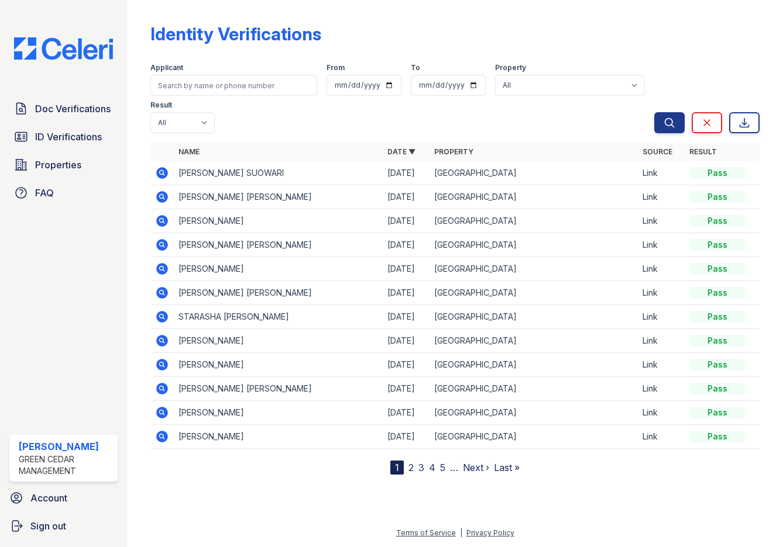  Describe the element at coordinates (63, 49) in the screenshot. I see `img: CE_Logo_Blue-a8612792a0a2168367f1c8372b55b34899dd931a85d93a1a3d3e32e68fde9ad4.png` at that location.